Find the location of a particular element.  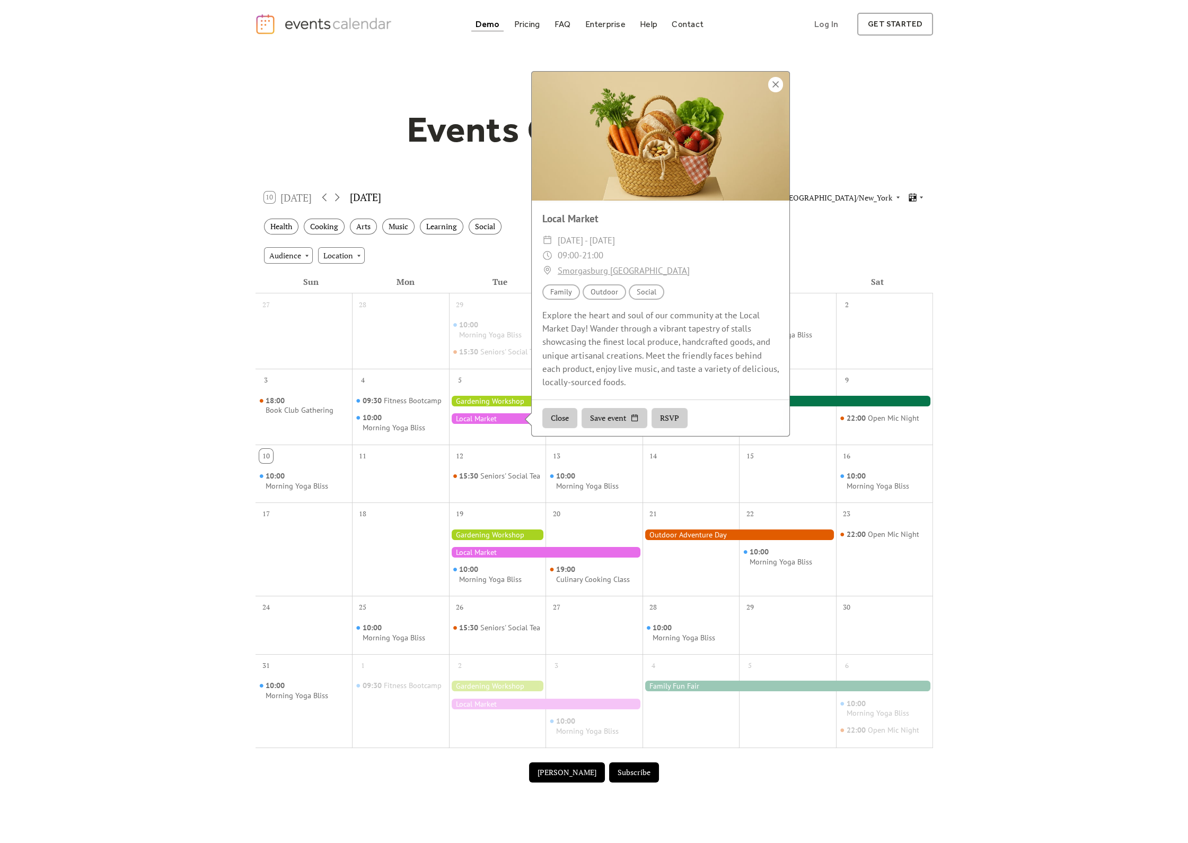

div: Help is located at coordinates (649, 24).